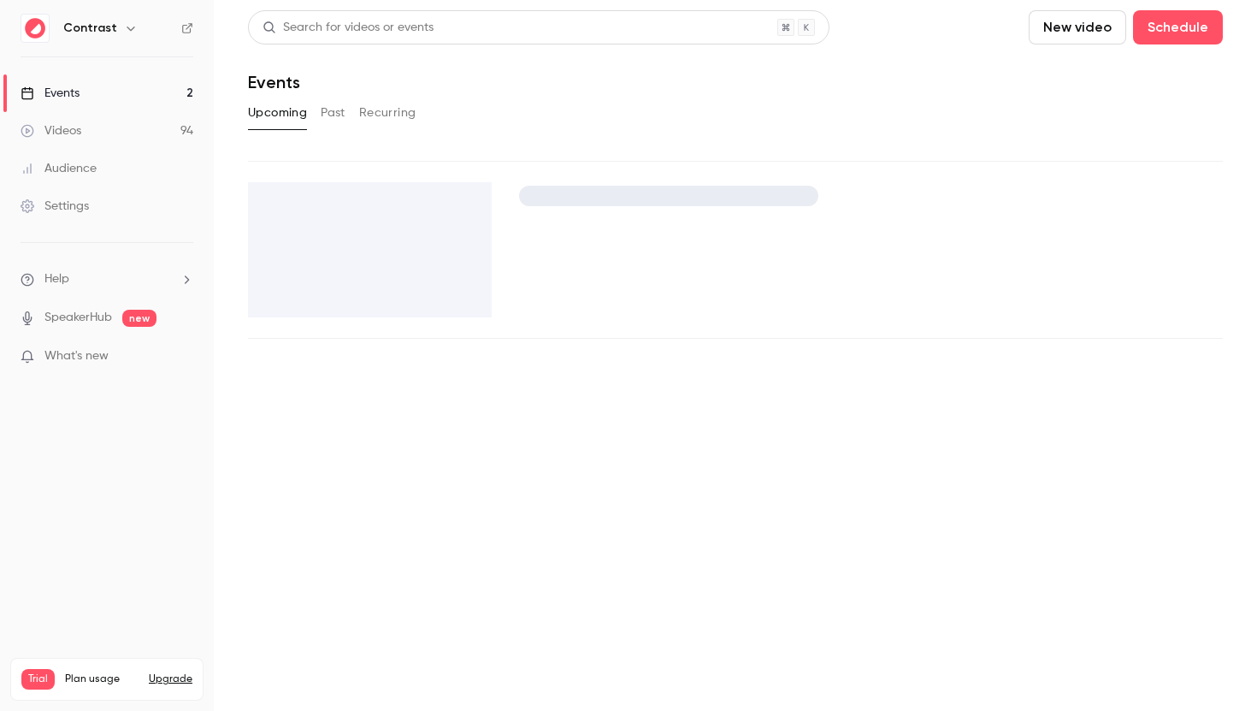  I want to click on h6: Contrast, so click(90, 28).